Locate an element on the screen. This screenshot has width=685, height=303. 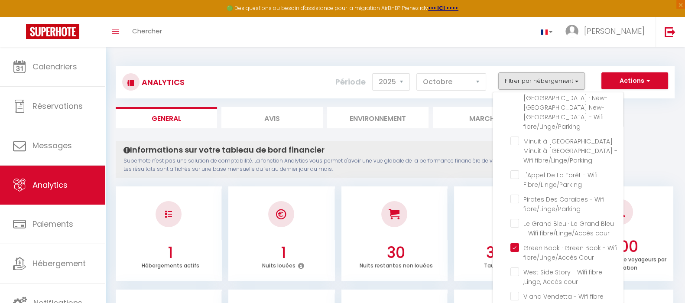
p: Nuits restantes non louées is located at coordinates (396, 264).